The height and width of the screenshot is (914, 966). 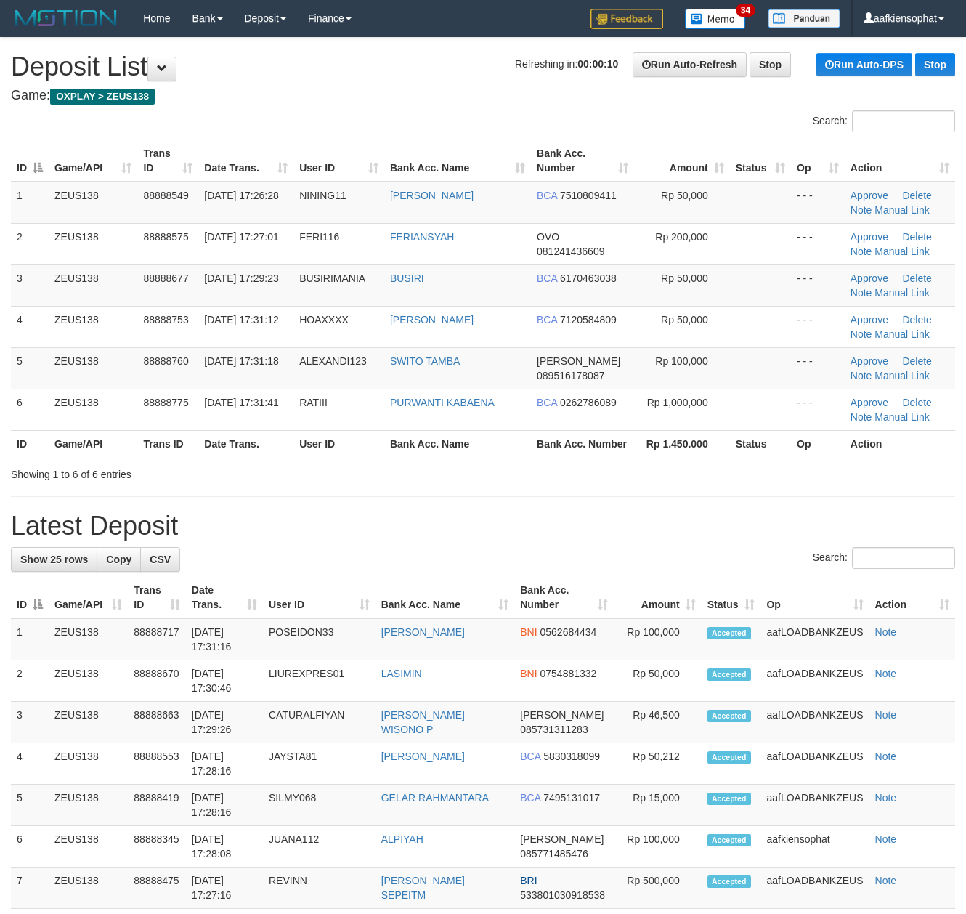 What do you see at coordinates (568, 632) in the screenshot?
I see `span: Copy 0562684434 to clipboard` at bounding box center [568, 632].